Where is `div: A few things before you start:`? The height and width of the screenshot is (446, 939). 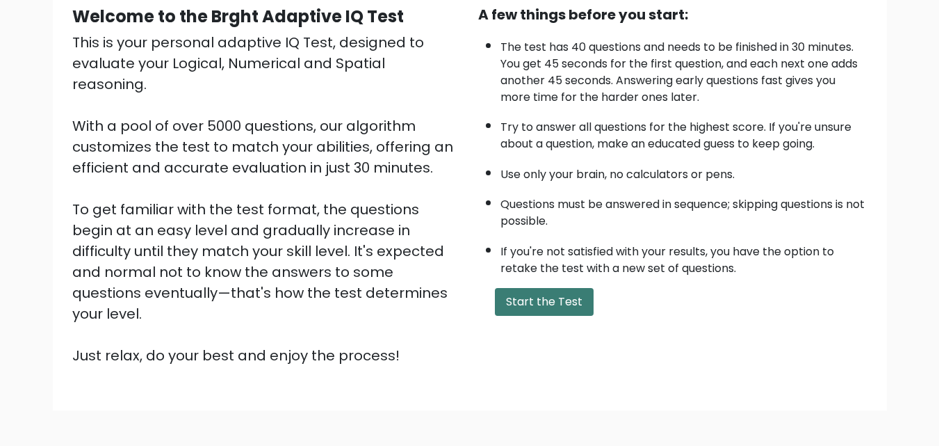
div: A few things before you start: is located at coordinates (673, 15).